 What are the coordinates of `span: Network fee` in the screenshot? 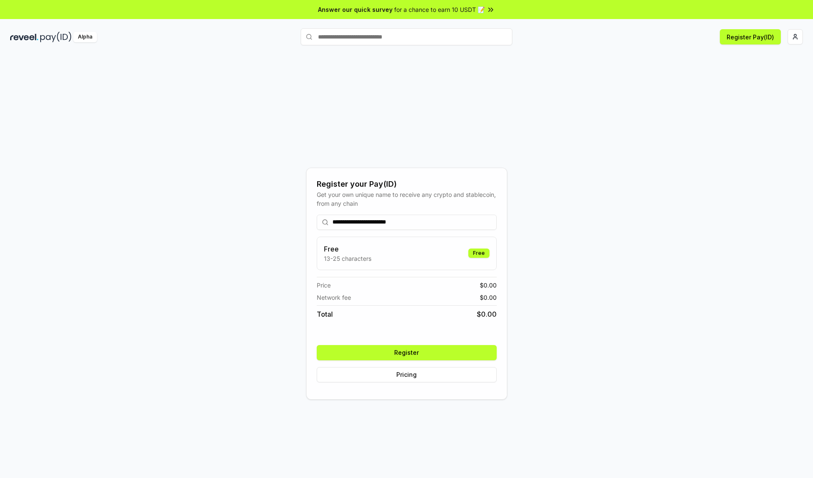 It's located at (334, 297).